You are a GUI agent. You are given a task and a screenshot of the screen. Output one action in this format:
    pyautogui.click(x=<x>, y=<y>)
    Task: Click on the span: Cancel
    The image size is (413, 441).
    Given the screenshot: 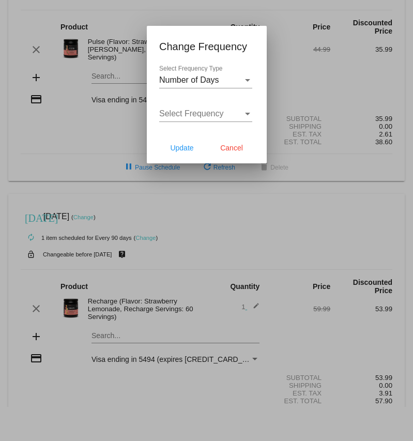 What is the action you would take?
    pyautogui.click(x=232, y=148)
    